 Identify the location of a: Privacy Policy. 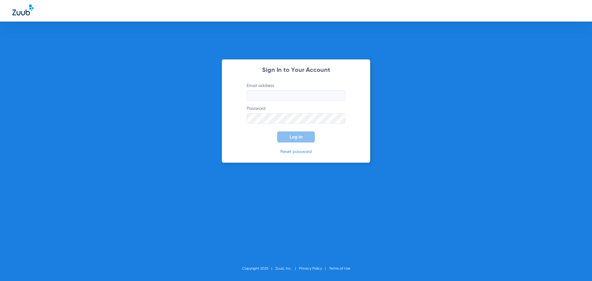
(310, 269).